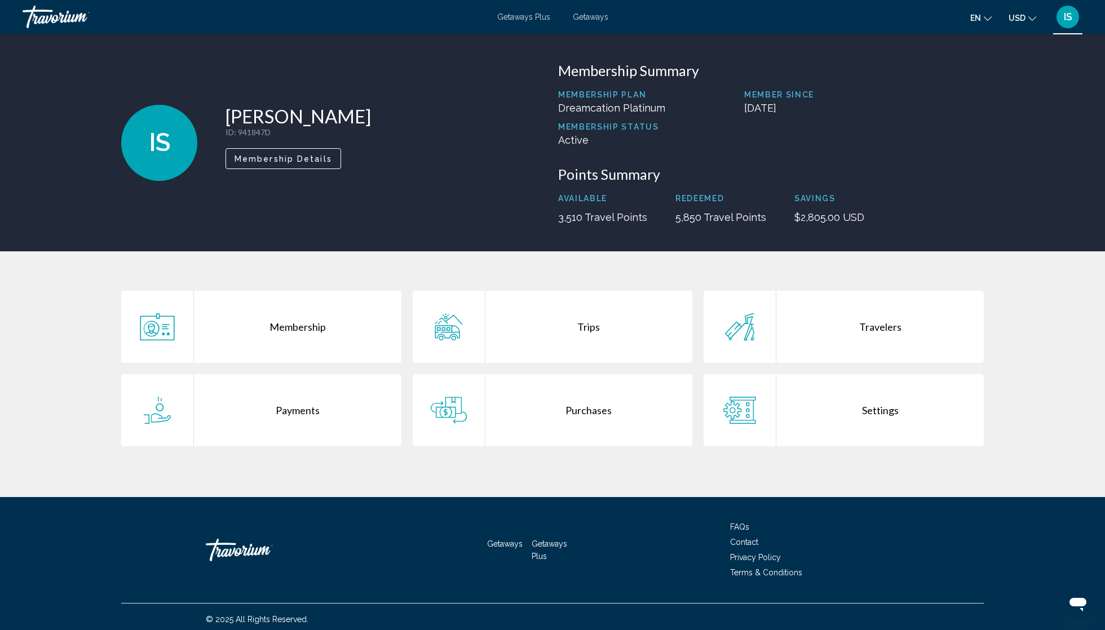 This screenshot has height=630, width=1105. Describe the element at coordinates (843, 327) in the screenshot. I see `a: Travelers` at that location.